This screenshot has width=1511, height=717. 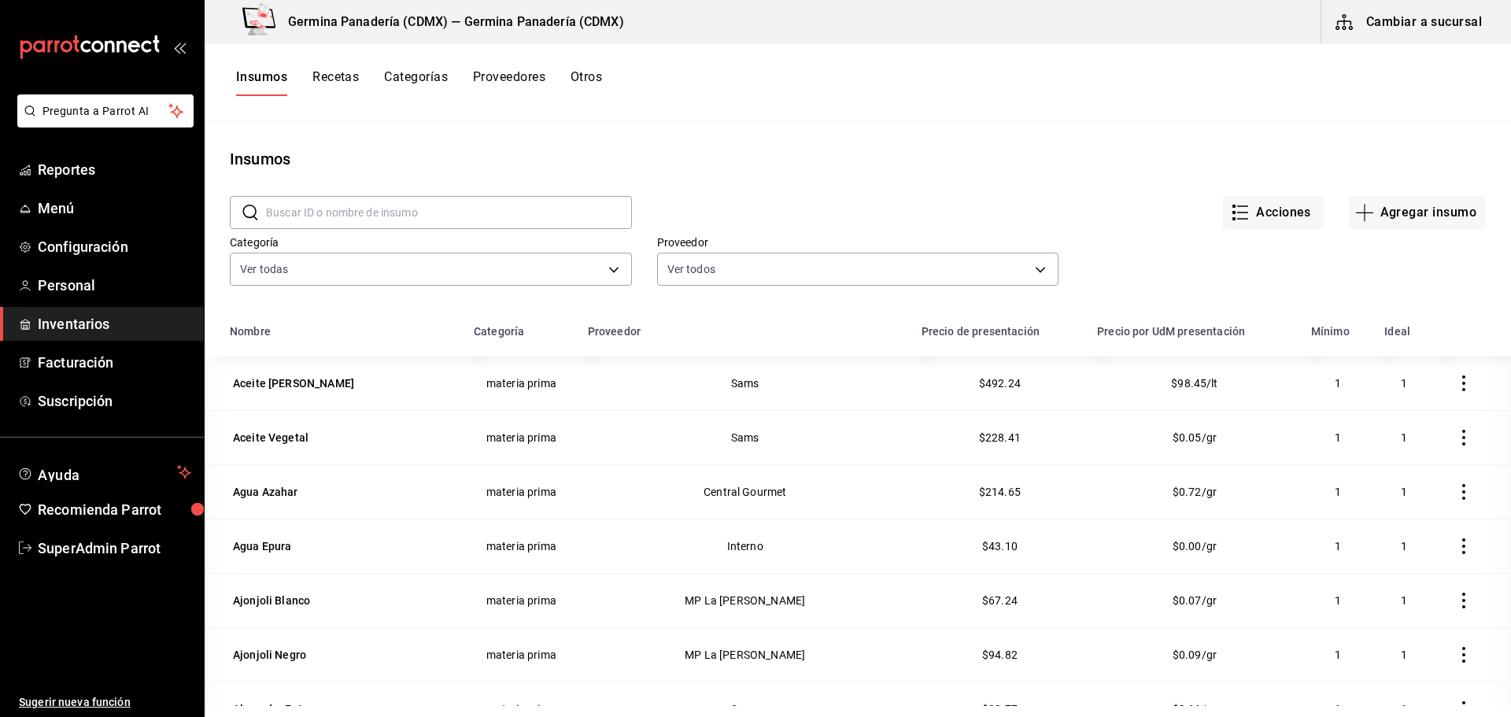 What do you see at coordinates (586, 83) in the screenshot?
I see `button: Otros` at bounding box center [586, 83].